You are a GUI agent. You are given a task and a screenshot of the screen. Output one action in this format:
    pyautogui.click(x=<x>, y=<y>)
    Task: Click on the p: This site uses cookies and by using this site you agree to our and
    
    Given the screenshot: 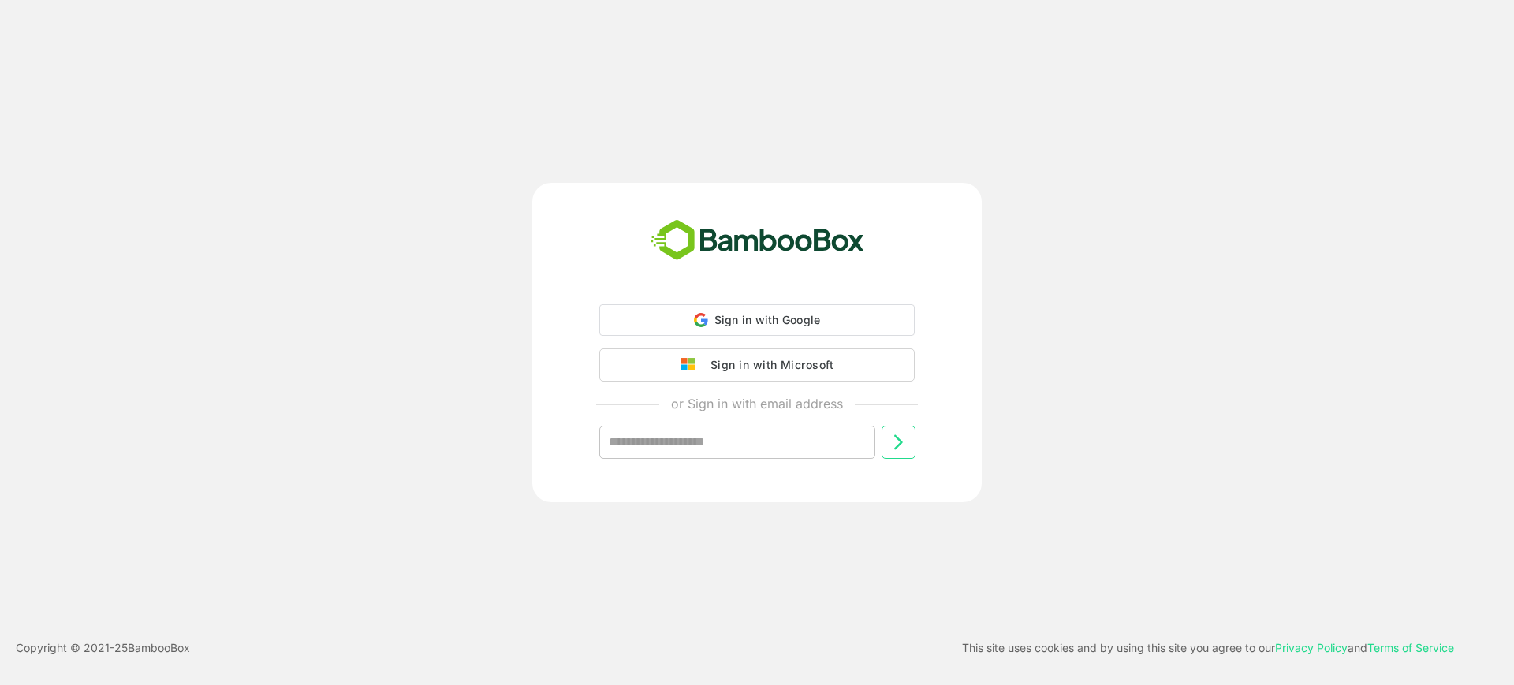 What is the action you would take?
    pyautogui.click(x=1208, y=648)
    